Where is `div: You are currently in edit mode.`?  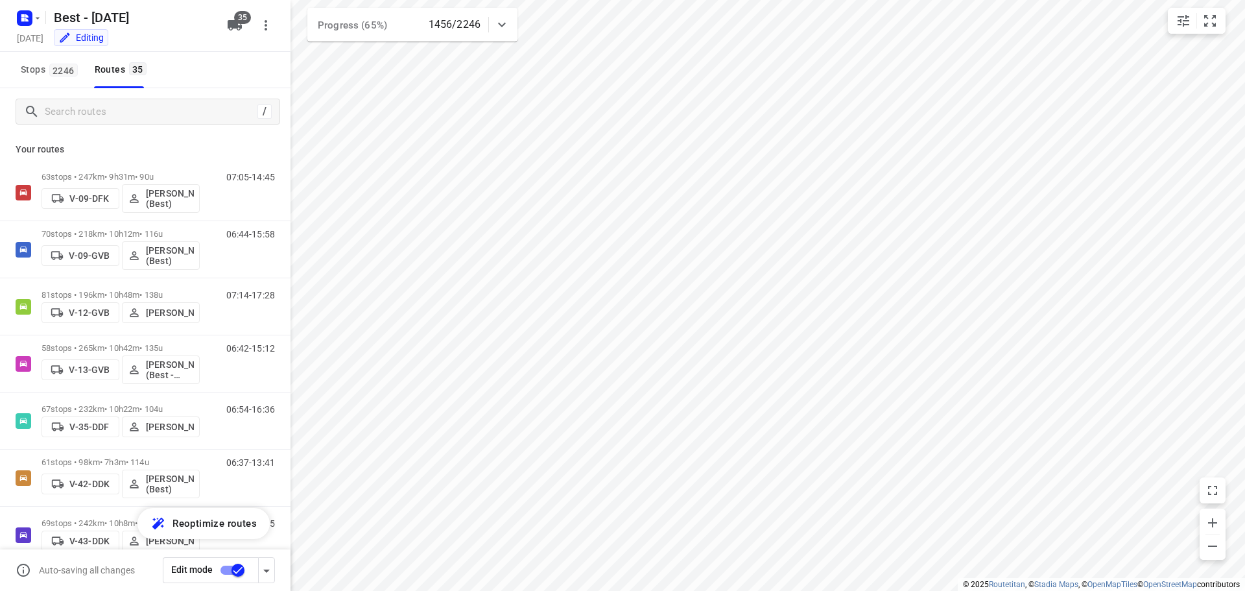
div: You are currently in edit mode. is located at coordinates (81, 38).